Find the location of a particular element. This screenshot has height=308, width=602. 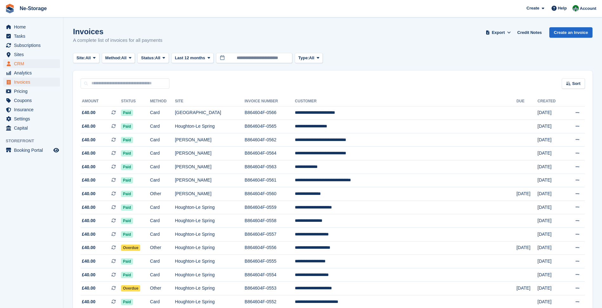

th: Status is located at coordinates (135, 101).